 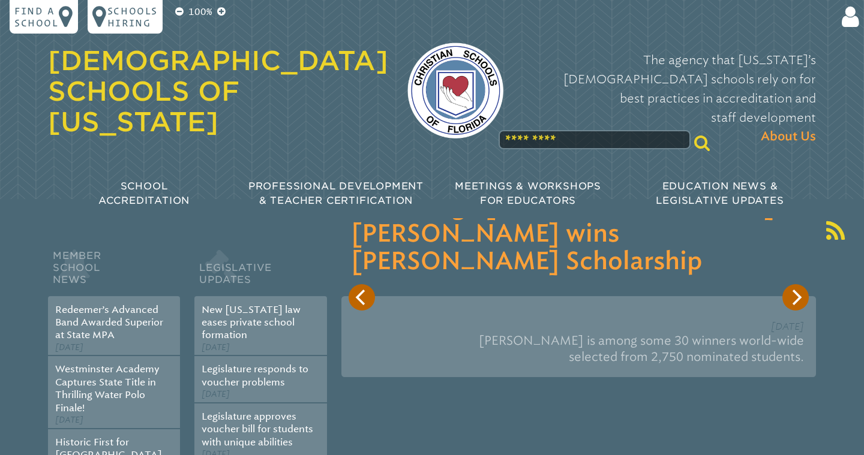 I want to click on img: csf-logo-web-colors.png, so click(x=455, y=91).